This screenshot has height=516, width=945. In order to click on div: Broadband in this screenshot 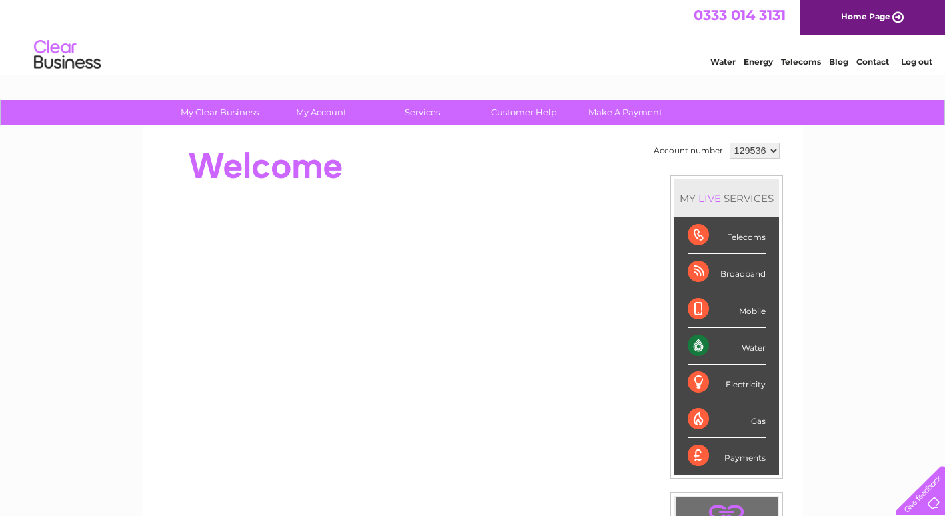, I will do `click(726, 272)`.